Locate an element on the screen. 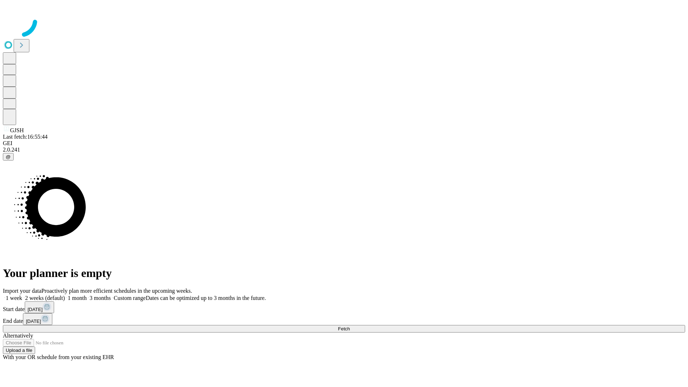  div: GEI is located at coordinates (344, 143).